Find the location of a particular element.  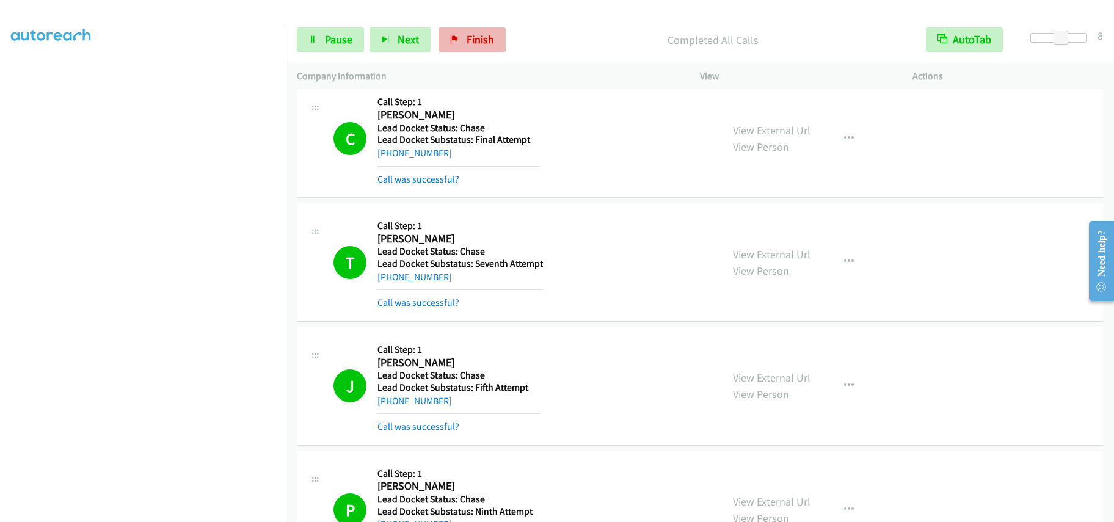

div: Open Resource Center is located at coordinates (23, 48).